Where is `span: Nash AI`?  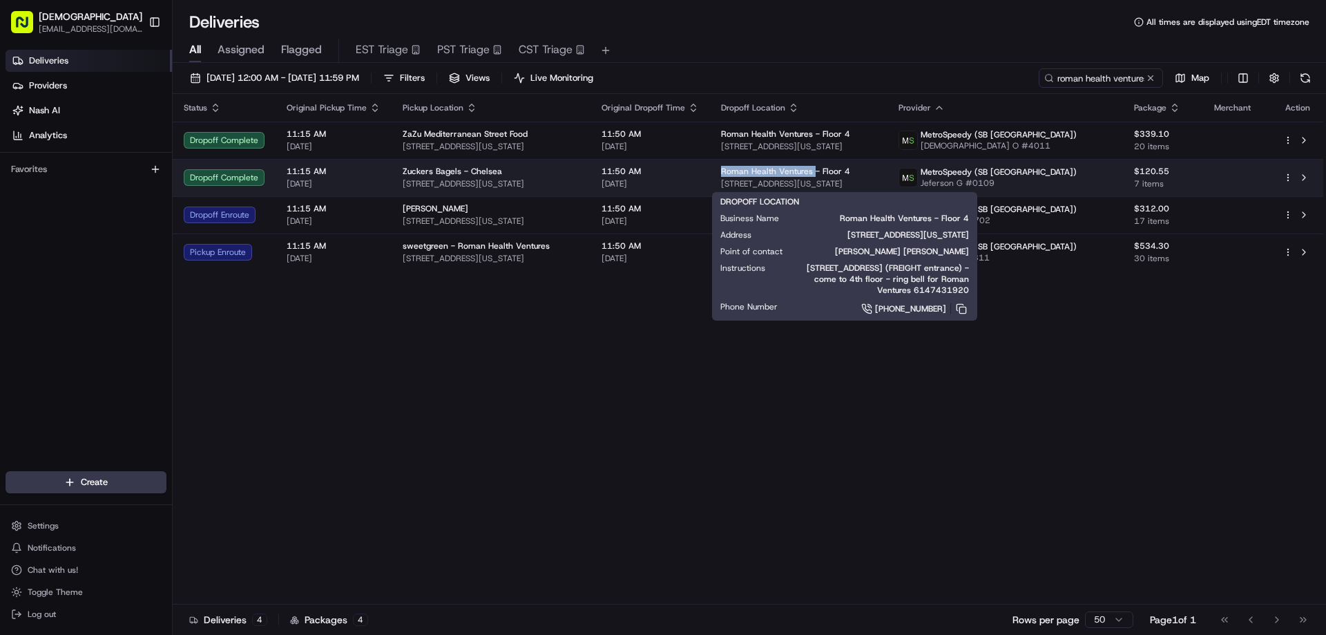 span: Nash AI is located at coordinates (44, 111).